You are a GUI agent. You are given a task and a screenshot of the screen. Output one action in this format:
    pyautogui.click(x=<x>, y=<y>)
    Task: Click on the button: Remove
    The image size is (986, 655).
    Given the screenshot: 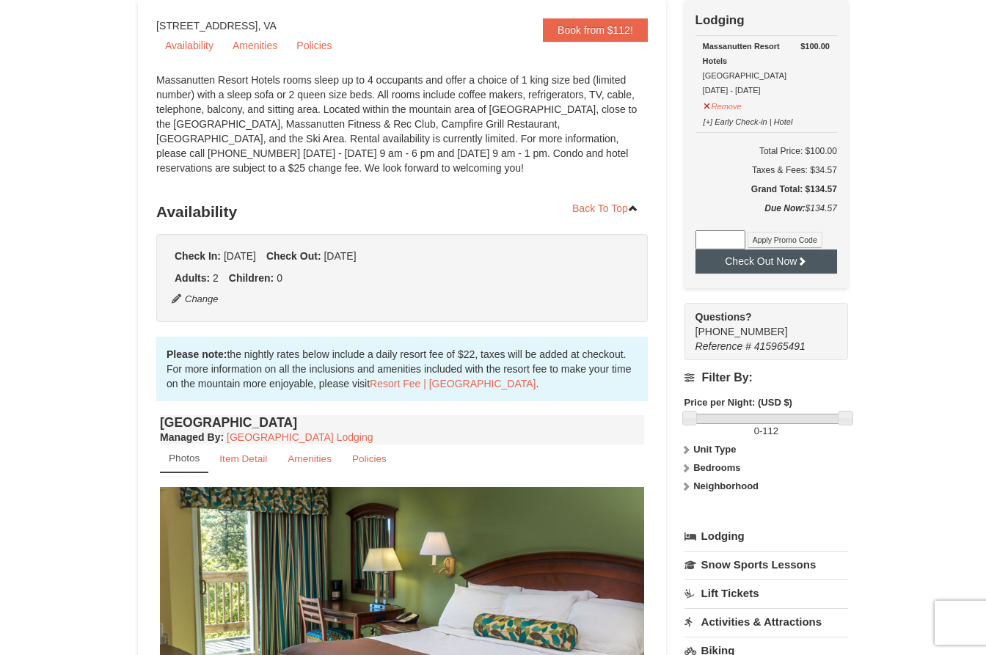 What is the action you would take?
    pyautogui.click(x=723, y=104)
    